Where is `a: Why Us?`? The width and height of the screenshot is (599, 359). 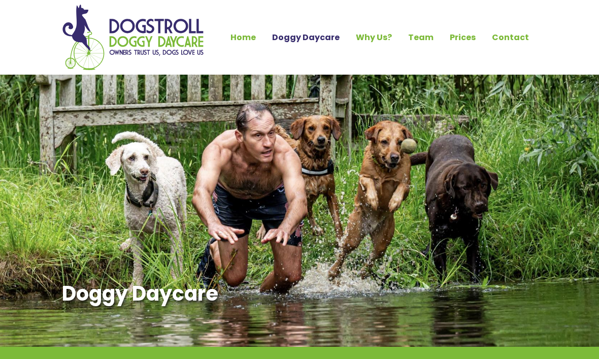 a: Why Us? is located at coordinates (374, 38).